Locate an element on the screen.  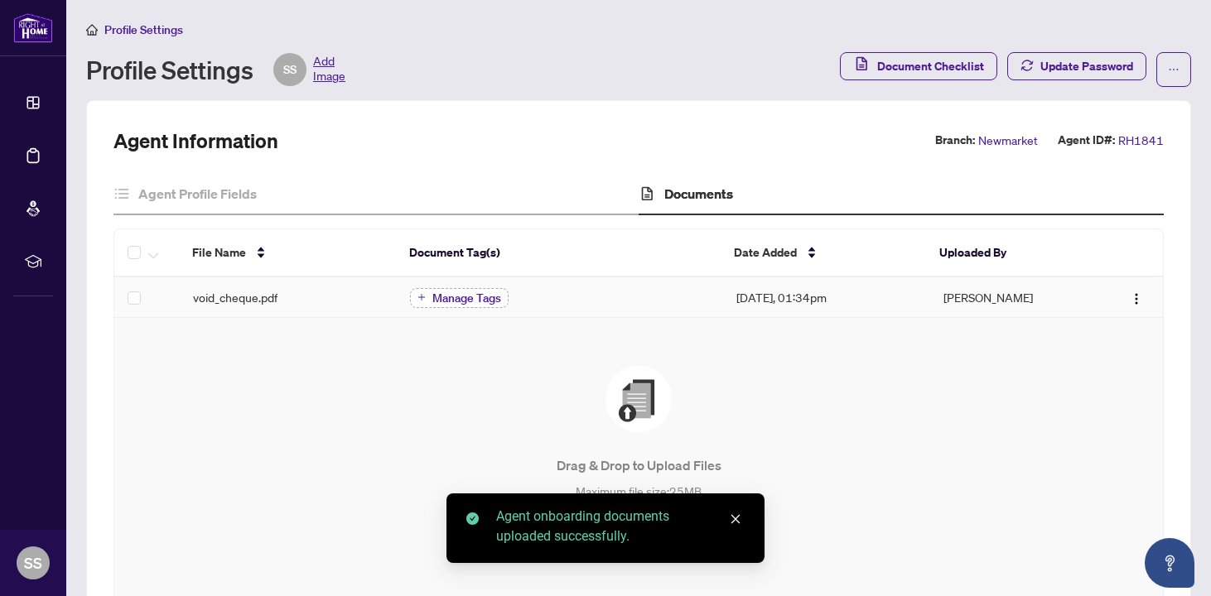
span: Add Image is located at coordinates (329, 70).